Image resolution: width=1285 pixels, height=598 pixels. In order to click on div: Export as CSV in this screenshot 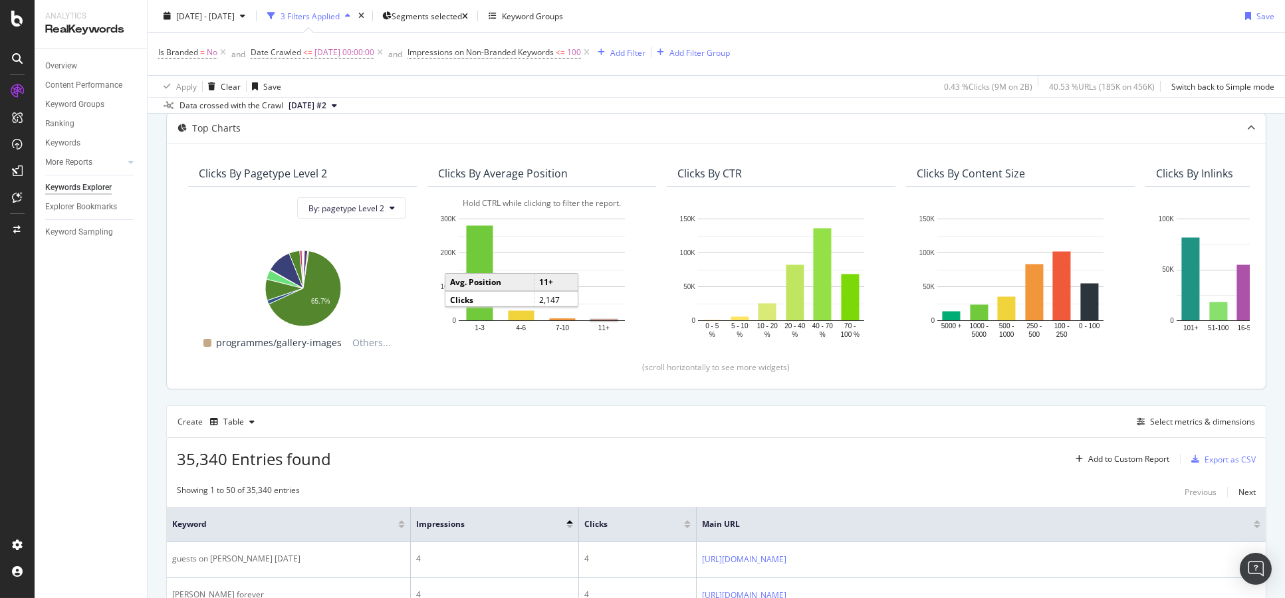, I will do `click(1230, 459)`.